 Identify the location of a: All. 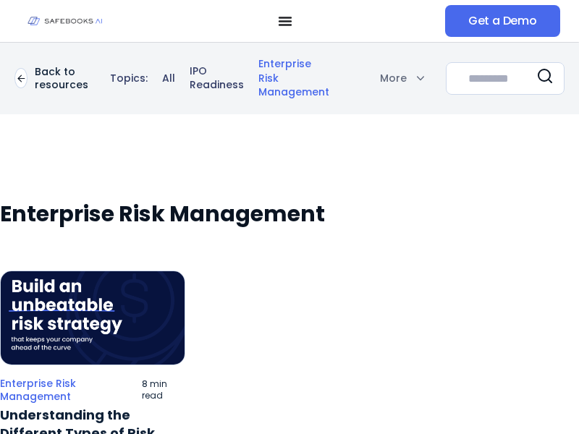
(168, 79).